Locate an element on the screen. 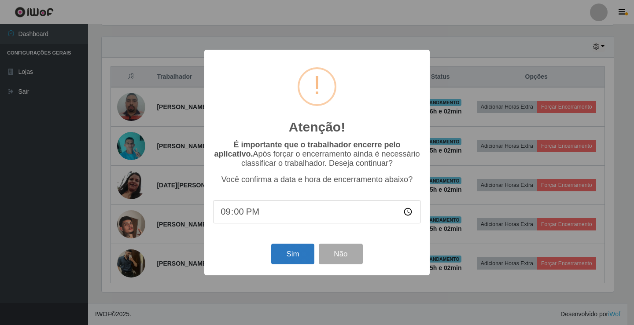 This screenshot has width=634, height=325. p: Após forçar o encerramento ainda é necessário classificar o trabalhador. Deseja continuar? is located at coordinates (317, 154).